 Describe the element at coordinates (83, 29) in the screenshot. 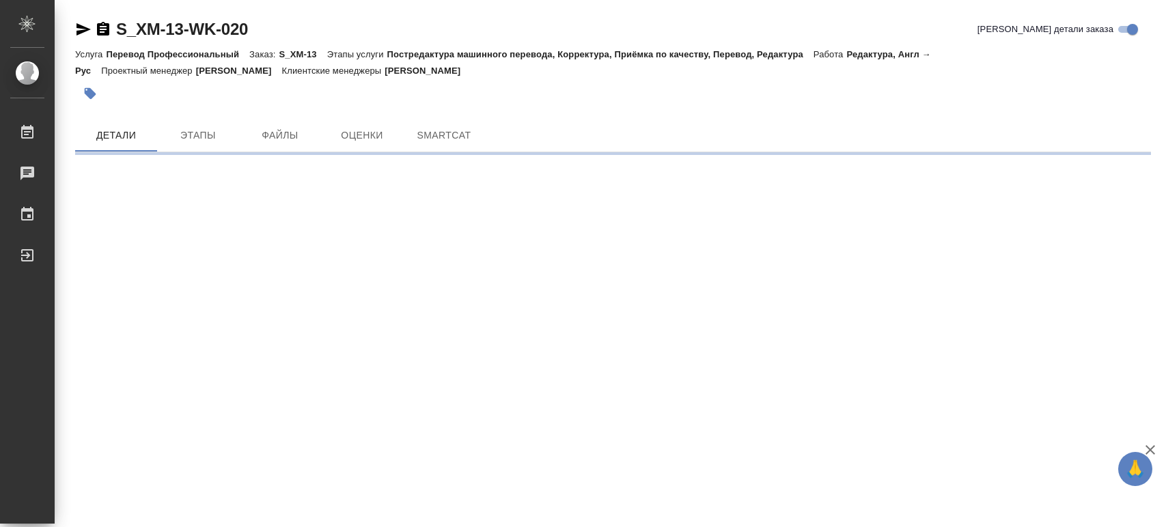

I see `button: Скопировать ссылку для ЯМессенджера` at that location.